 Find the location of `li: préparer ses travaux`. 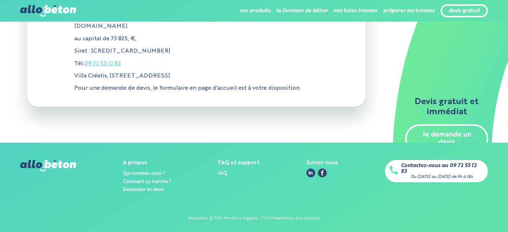

li: préparer ses travaux is located at coordinates (409, 11).